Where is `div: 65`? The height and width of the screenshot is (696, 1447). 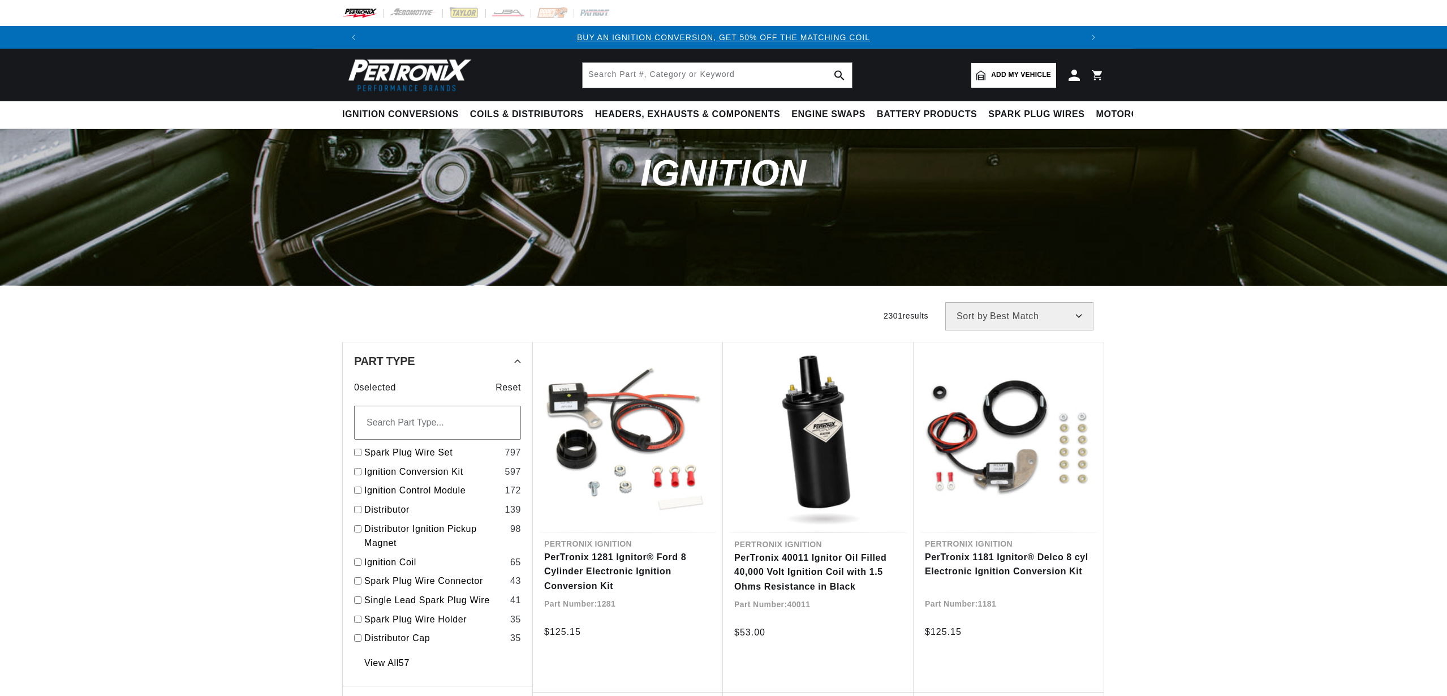 div: 65 is located at coordinates (515, 562).